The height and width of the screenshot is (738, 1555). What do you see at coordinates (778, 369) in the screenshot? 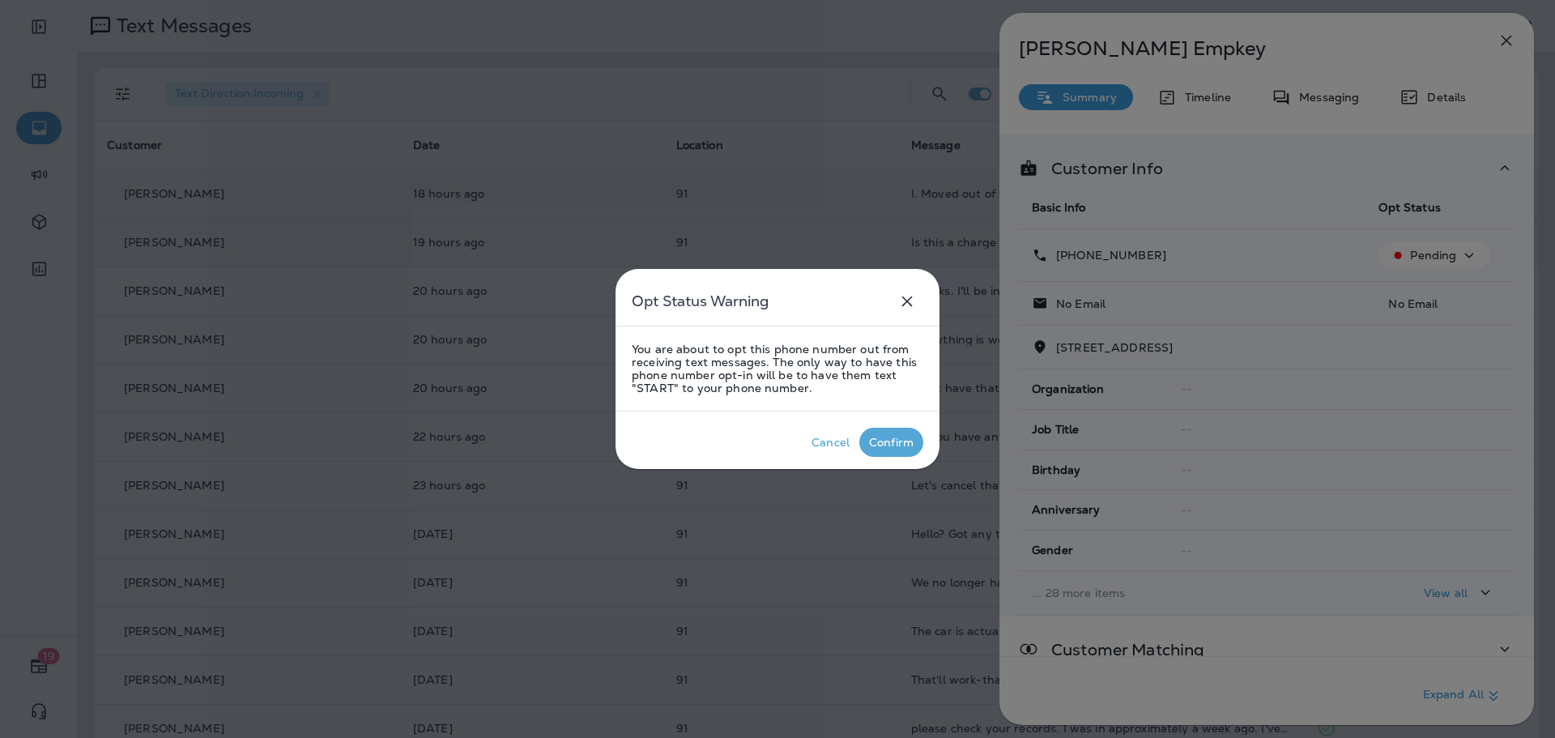
I see `p: You are about to opt this phone number out from receiving text messages. The only way to have thi...` at bounding box center [778, 369].